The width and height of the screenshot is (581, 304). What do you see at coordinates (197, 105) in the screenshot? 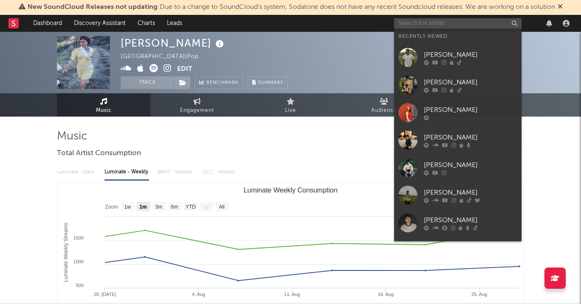
I see `a: Engagement` at bounding box center [197, 105].